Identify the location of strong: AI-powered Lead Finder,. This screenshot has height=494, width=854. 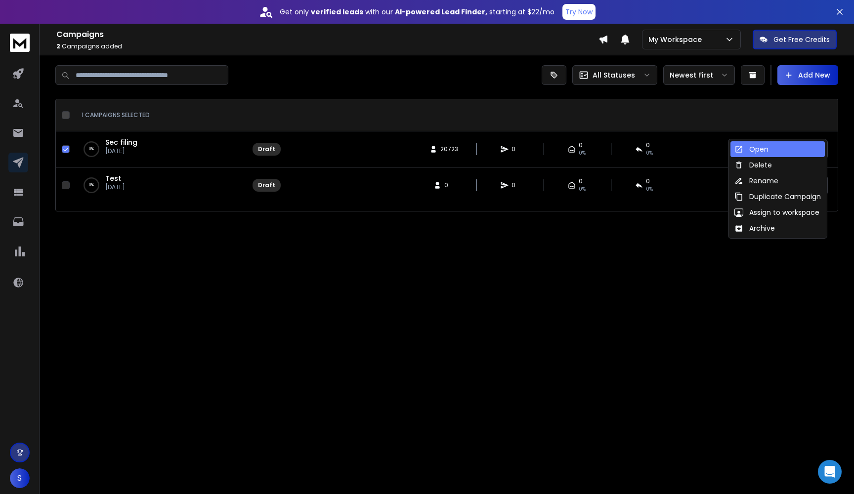
(441, 12).